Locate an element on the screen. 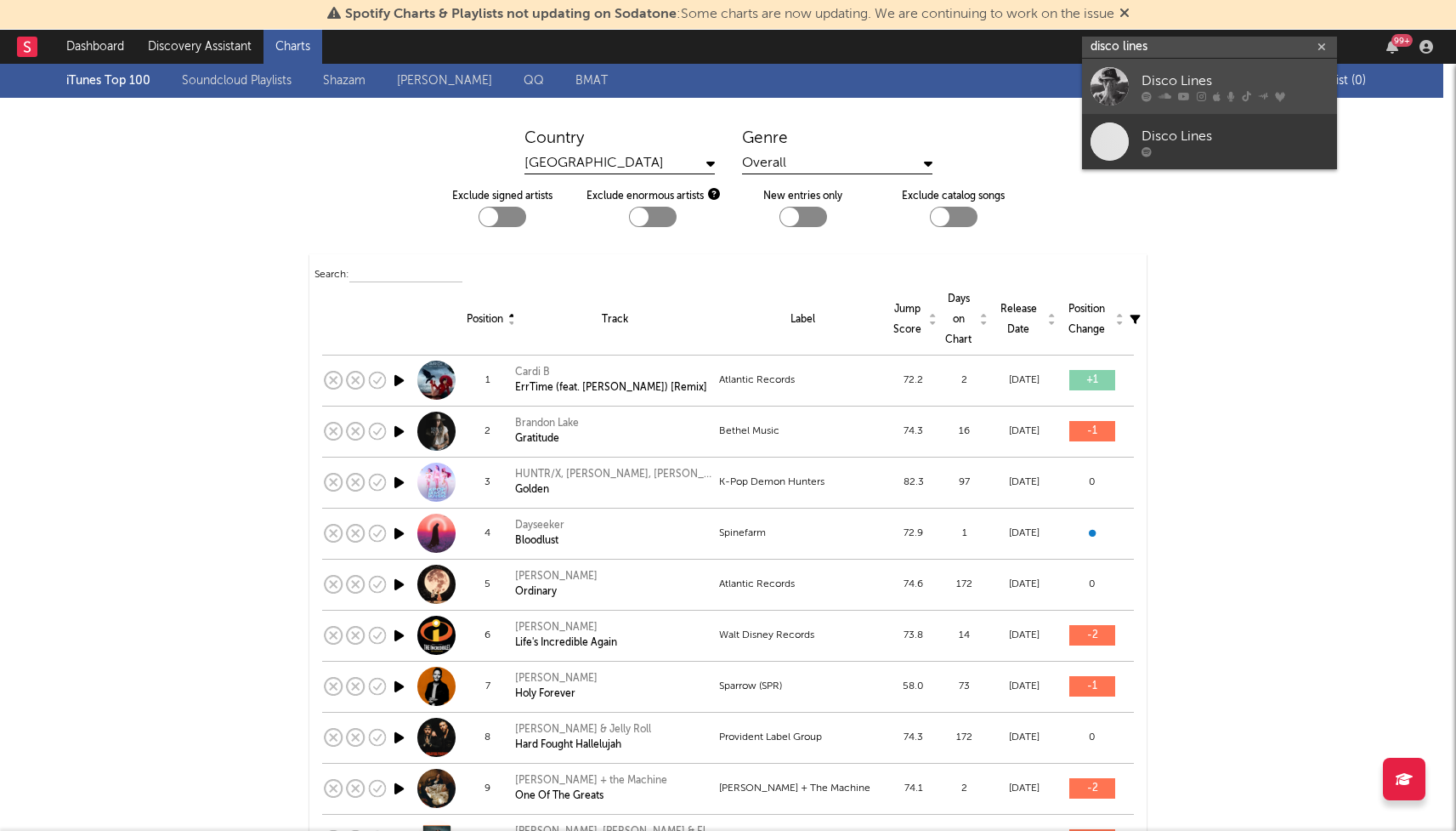 This screenshot has height=831, width=1456. a: Brandon LakeGratitude is located at coordinates (547, 431).